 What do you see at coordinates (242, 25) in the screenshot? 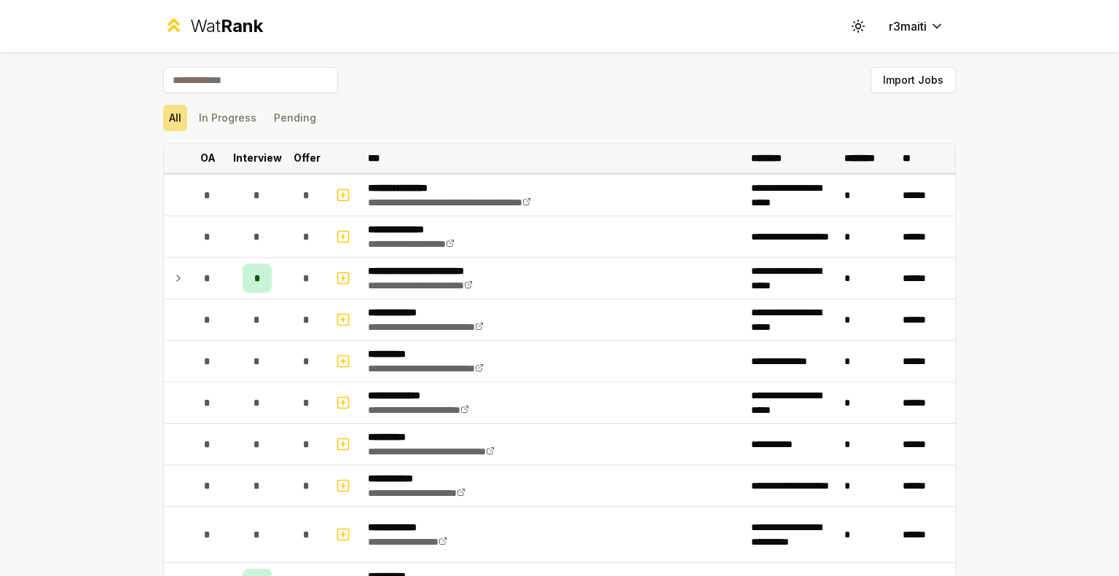
I see `span: Rank` at bounding box center [242, 25].